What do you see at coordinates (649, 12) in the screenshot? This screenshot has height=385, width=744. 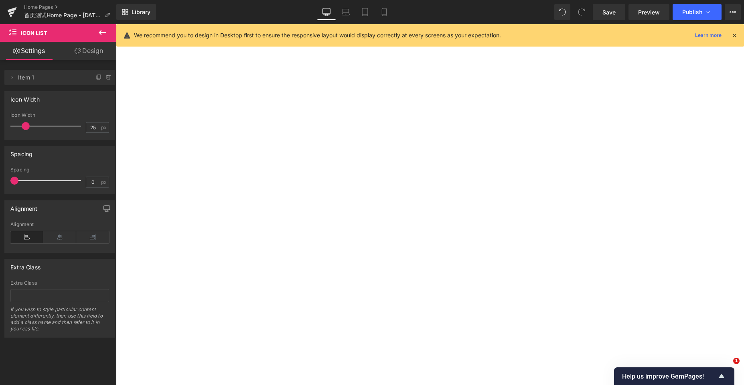 I see `span: Preview` at bounding box center [649, 12].